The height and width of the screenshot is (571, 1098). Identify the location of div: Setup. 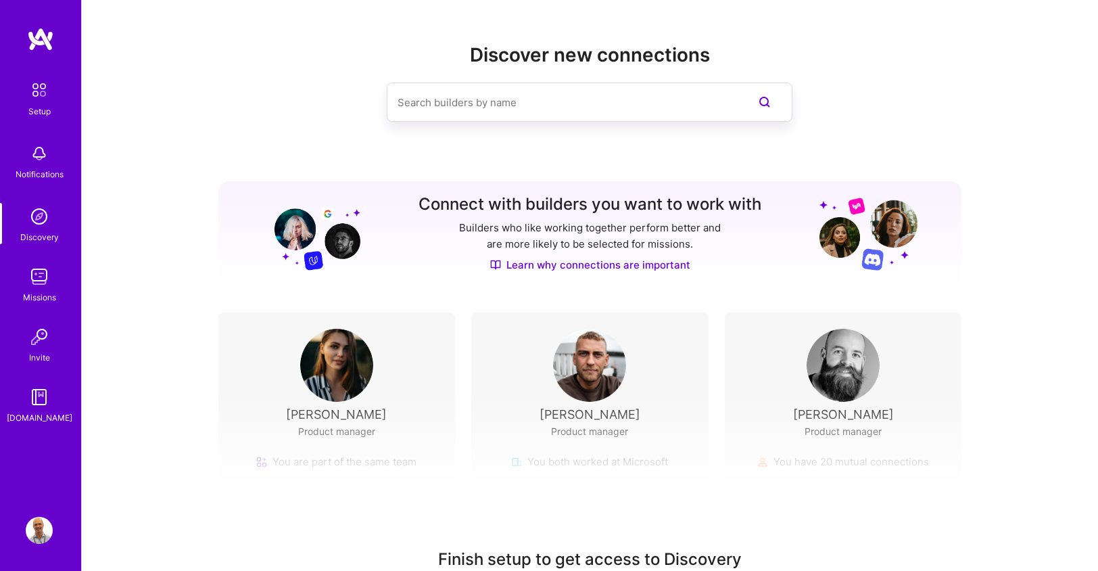
(39, 111).